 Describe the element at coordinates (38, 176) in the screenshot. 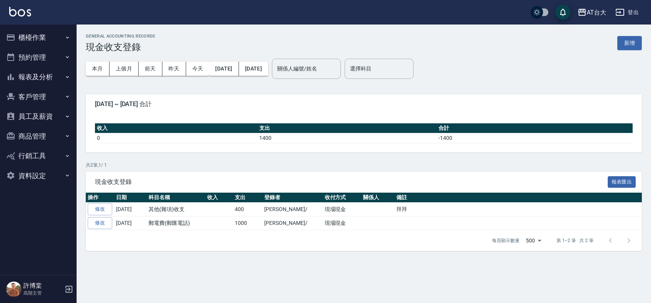

I see `button: 資料設定` at that location.